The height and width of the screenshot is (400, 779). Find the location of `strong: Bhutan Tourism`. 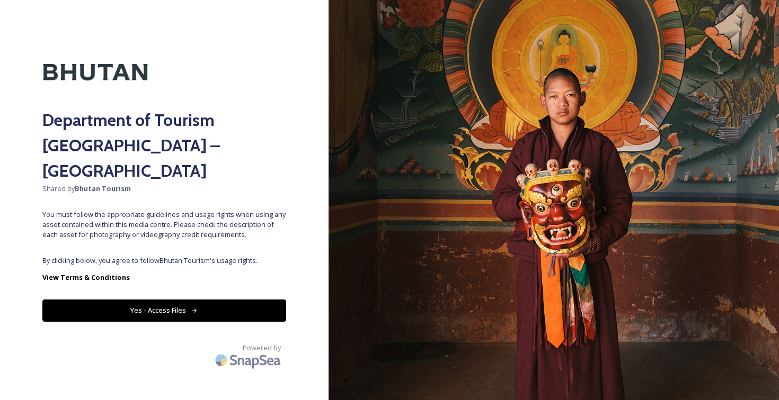

strong: Bhutan Tourism is located at coordinates (103, 189).